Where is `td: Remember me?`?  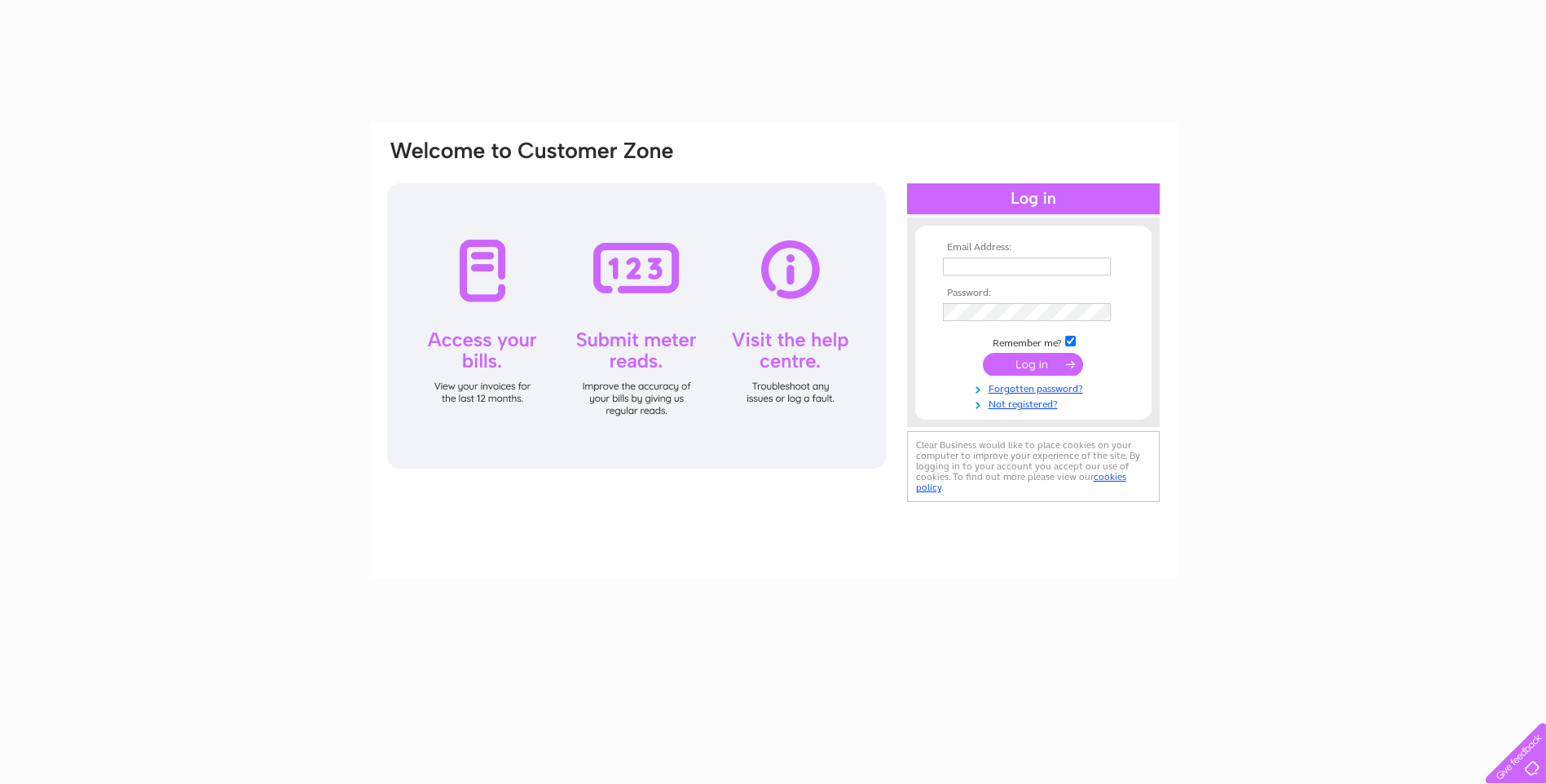
td: Remember me? is located at coordinates (1034, 342).